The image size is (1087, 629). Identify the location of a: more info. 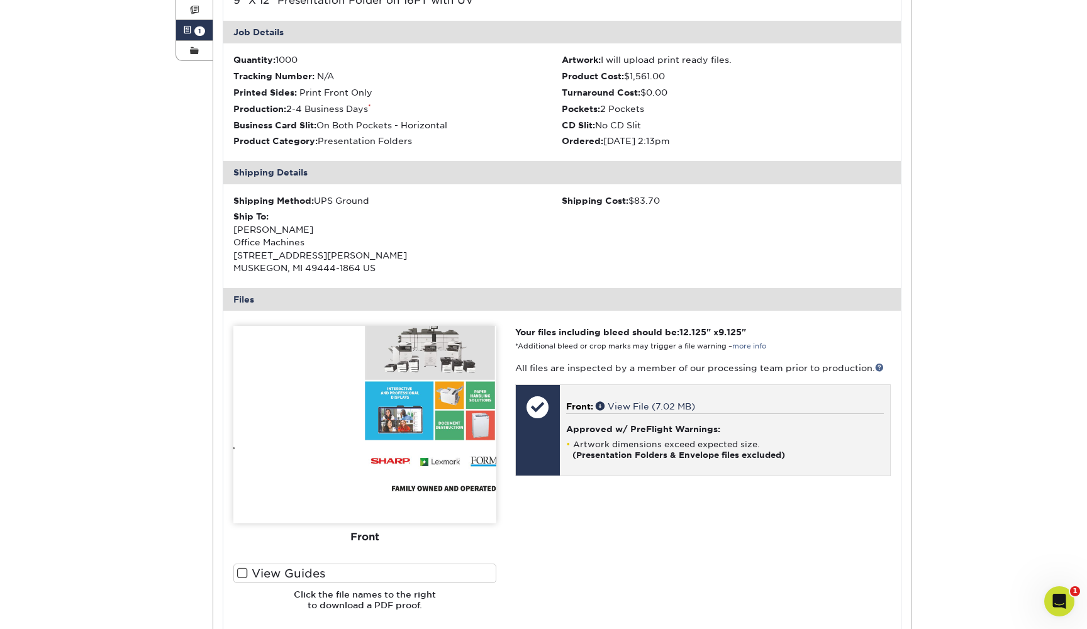
(749, 346).